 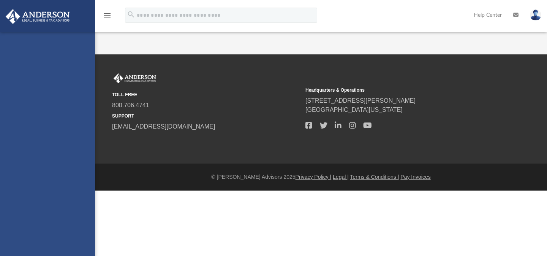 I want to click on a: menu, so click(x=107, y=17).